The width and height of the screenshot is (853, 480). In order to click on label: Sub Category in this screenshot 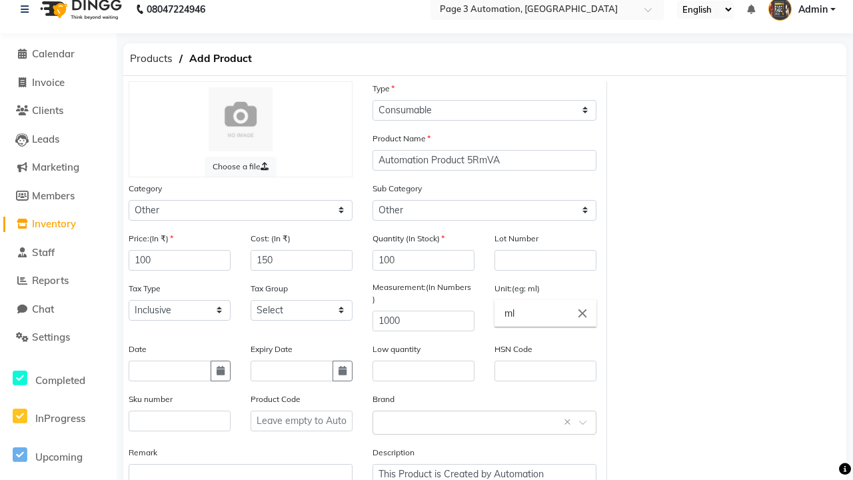, I will do `click(397, 188)`.